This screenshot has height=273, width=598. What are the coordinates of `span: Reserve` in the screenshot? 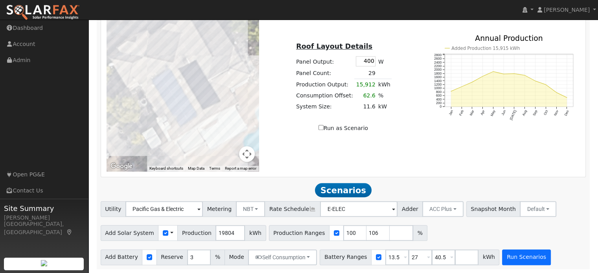 It's located at (172, 258).